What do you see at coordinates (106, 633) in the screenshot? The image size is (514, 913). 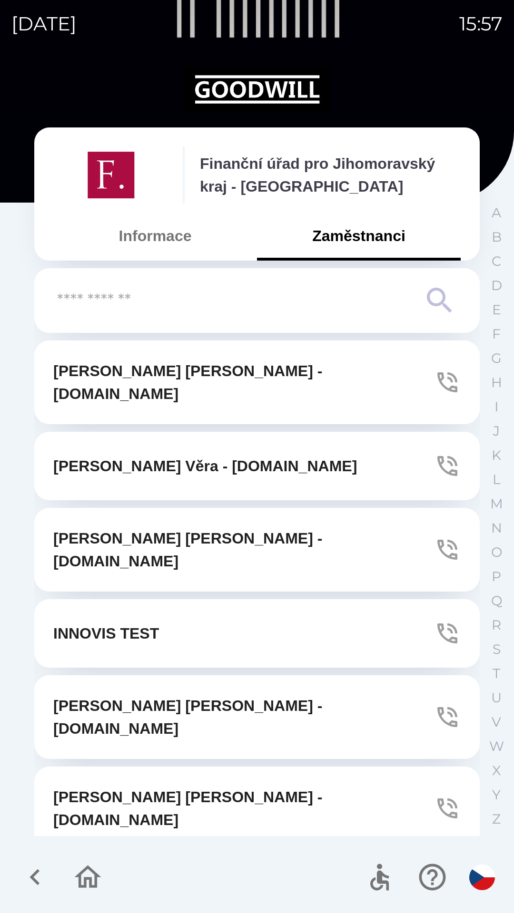 I see `p: INNOVIS TEST` at bounding box center [106, 633].